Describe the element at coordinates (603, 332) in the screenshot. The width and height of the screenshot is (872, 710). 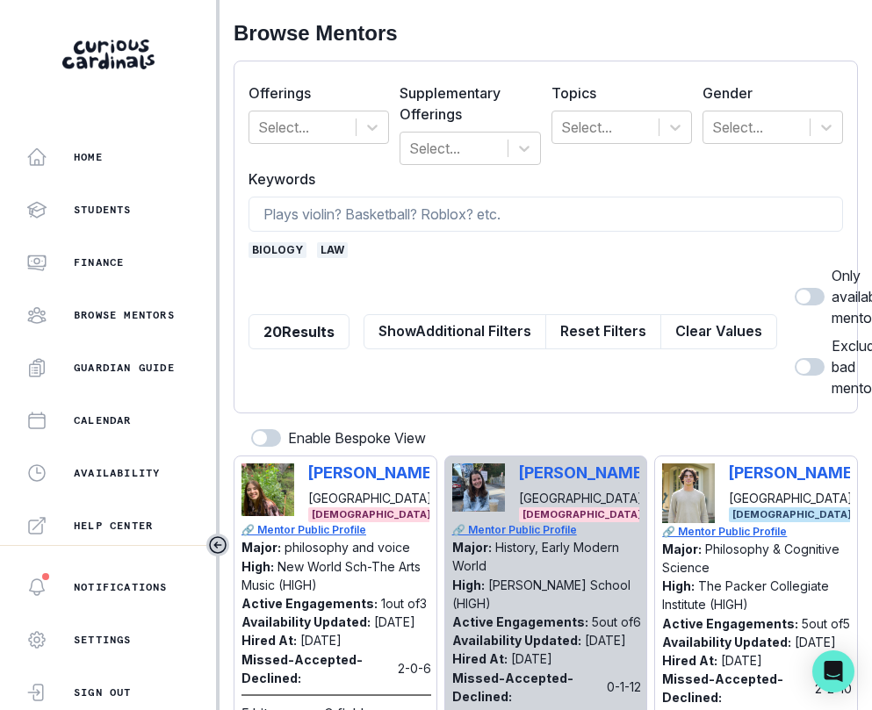
I see `button: Reset Filters` at that location.